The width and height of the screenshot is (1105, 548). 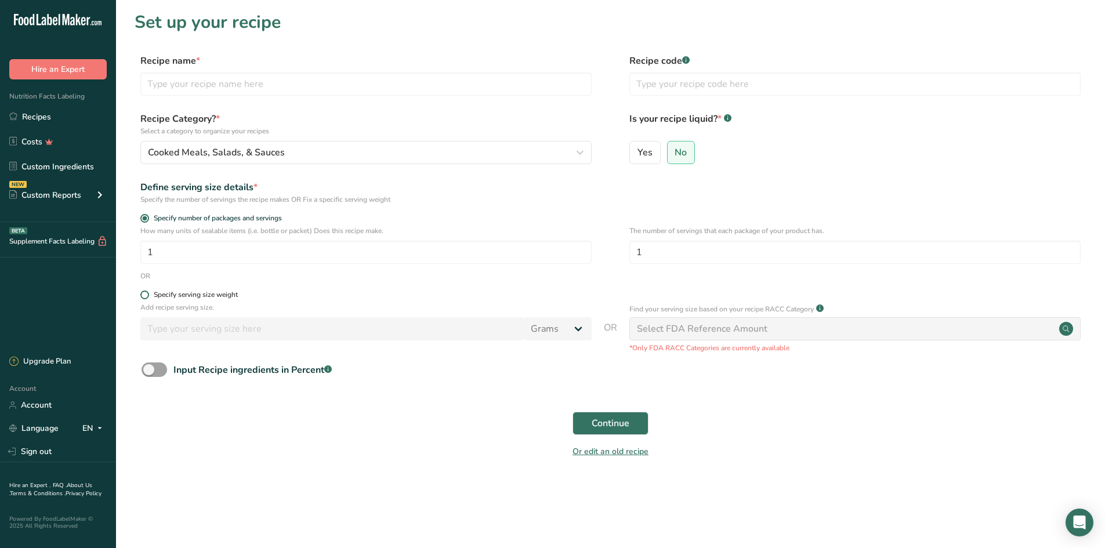 I want to click on p: Add recipe serving size., so click(x=366, y=307).